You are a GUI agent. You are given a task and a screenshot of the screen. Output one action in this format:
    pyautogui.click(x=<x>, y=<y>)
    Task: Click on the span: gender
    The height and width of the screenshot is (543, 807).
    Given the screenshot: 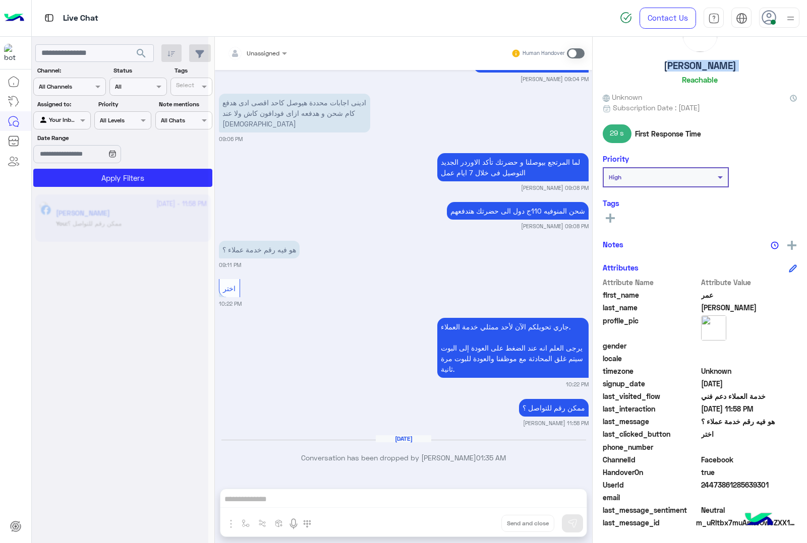 What is the action you would take?
    pyautogui.click(x=650, y=346)
    